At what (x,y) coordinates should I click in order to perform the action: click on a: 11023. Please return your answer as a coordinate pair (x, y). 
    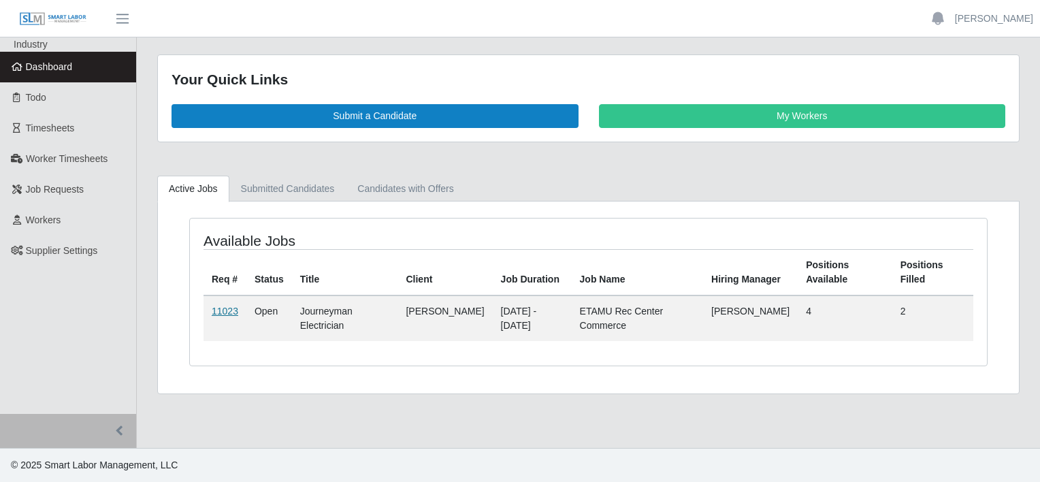
    Looking at the image, I should click on (225, 311).